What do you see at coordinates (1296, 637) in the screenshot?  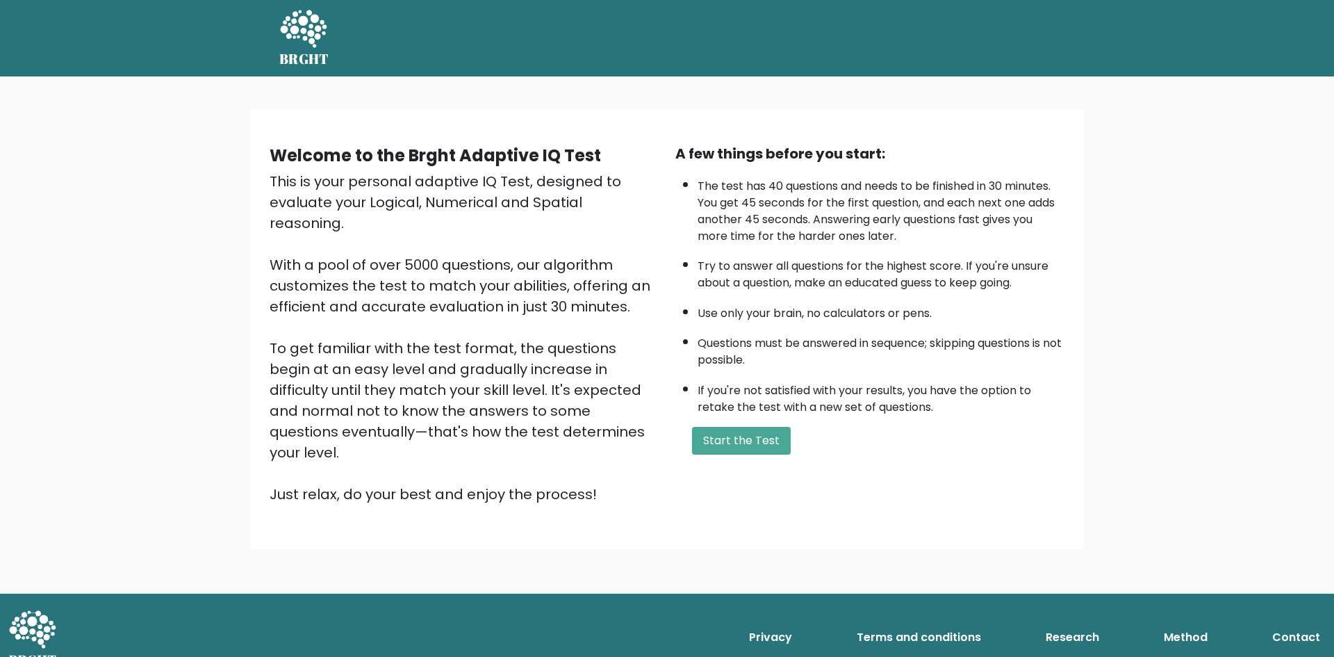 I see `a: Contact` at bounding box center [1296, 637].